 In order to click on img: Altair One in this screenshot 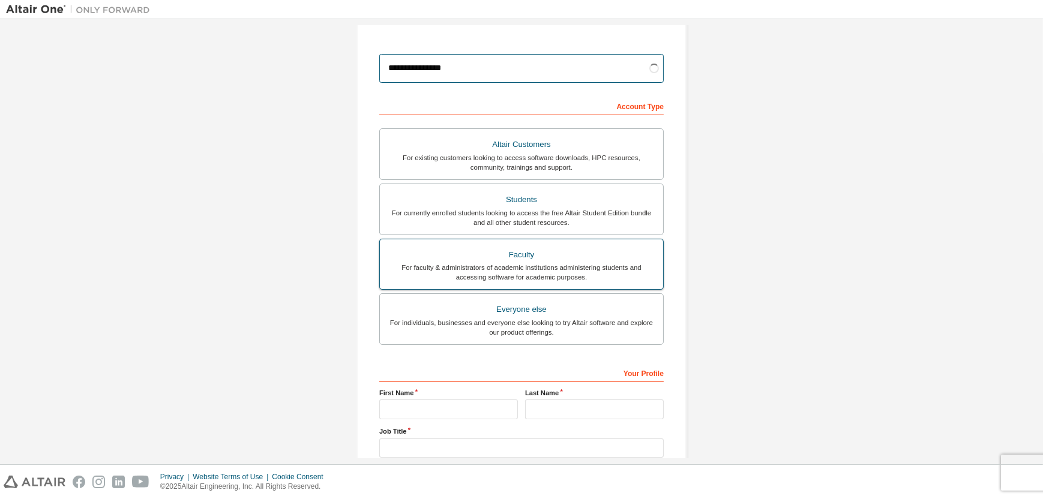, I will do `click(81, 10)`.